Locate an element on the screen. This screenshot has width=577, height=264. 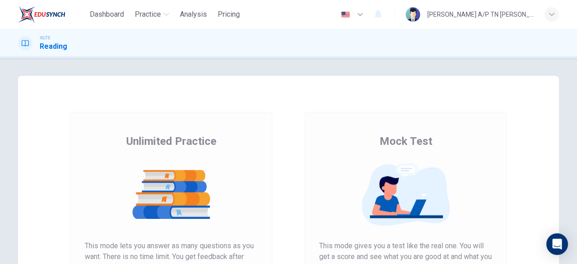
a: Pricing is located at coordinates (229, 14).